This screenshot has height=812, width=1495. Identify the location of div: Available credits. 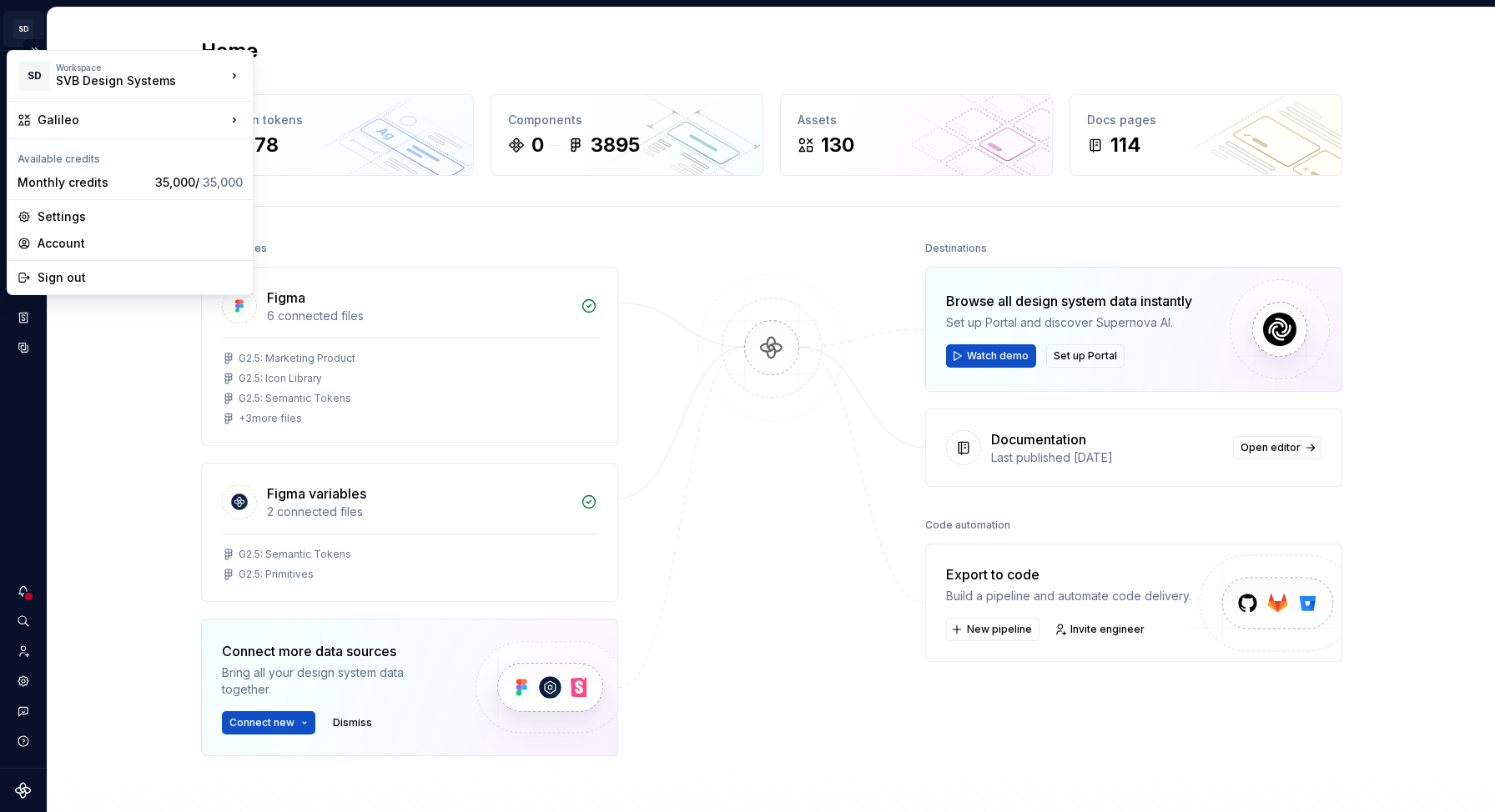
(130, 156).